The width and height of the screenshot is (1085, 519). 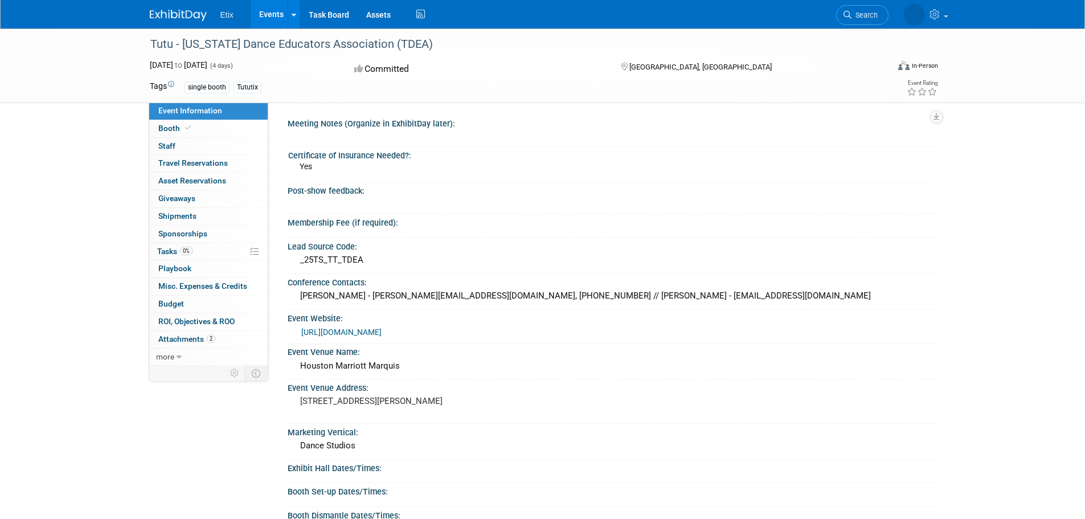 I want to click on span: (4 days), so click(x=221, y=65).